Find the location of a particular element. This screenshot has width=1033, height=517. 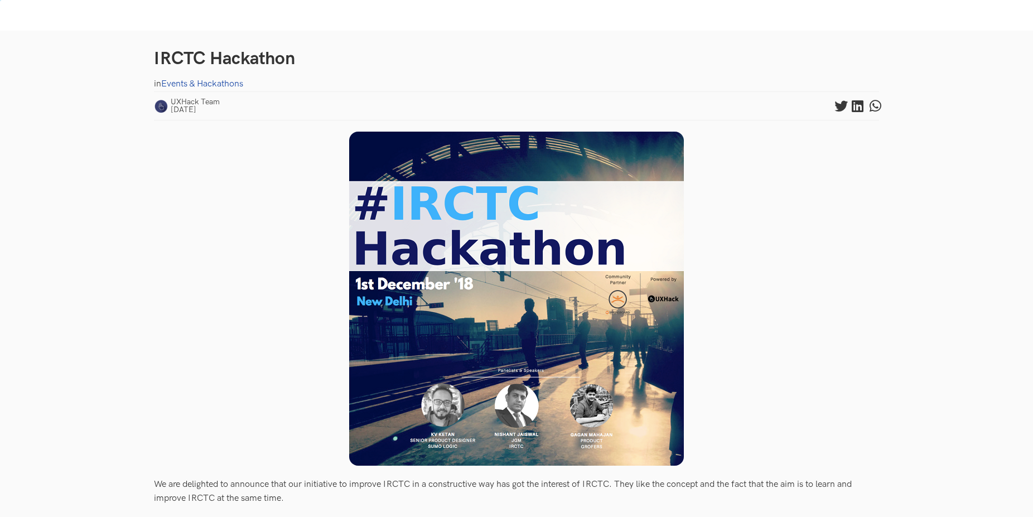

img: uxhack-favicon-tp-200.png is located at coordinates (161, 106).